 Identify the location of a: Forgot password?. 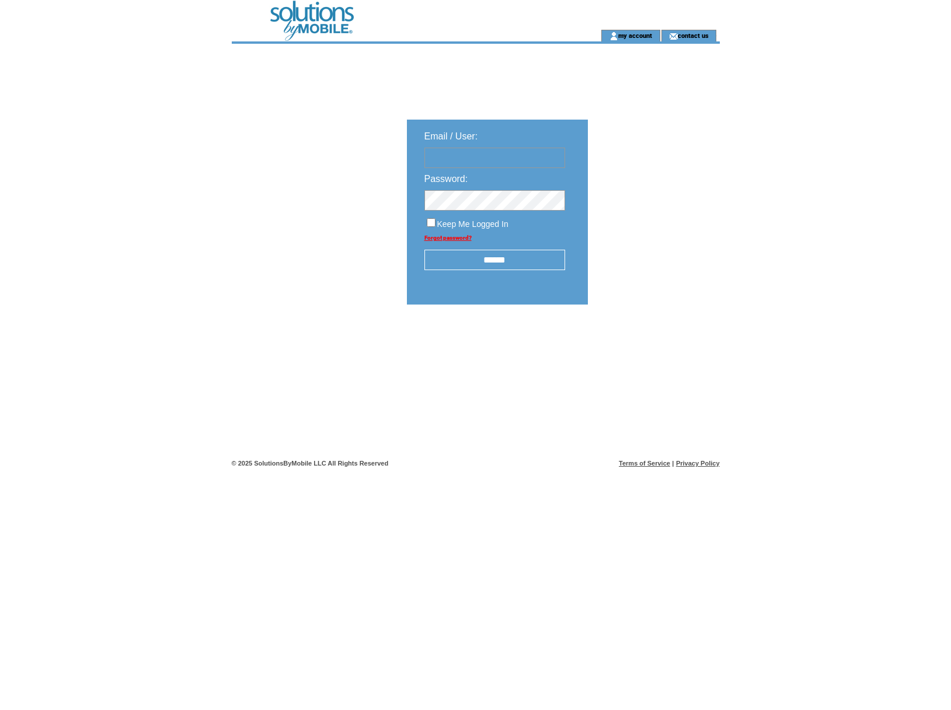
(448, 238).